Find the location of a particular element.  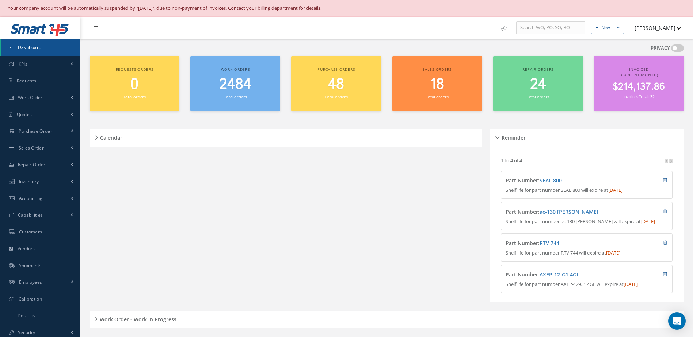

span: Requests is located at coordinates (26, 81).